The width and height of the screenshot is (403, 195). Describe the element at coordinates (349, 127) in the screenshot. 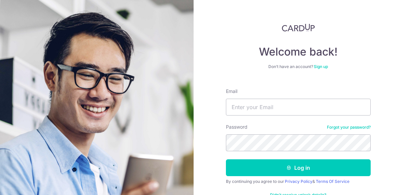

I see `a: Forgot your password?` at that location.